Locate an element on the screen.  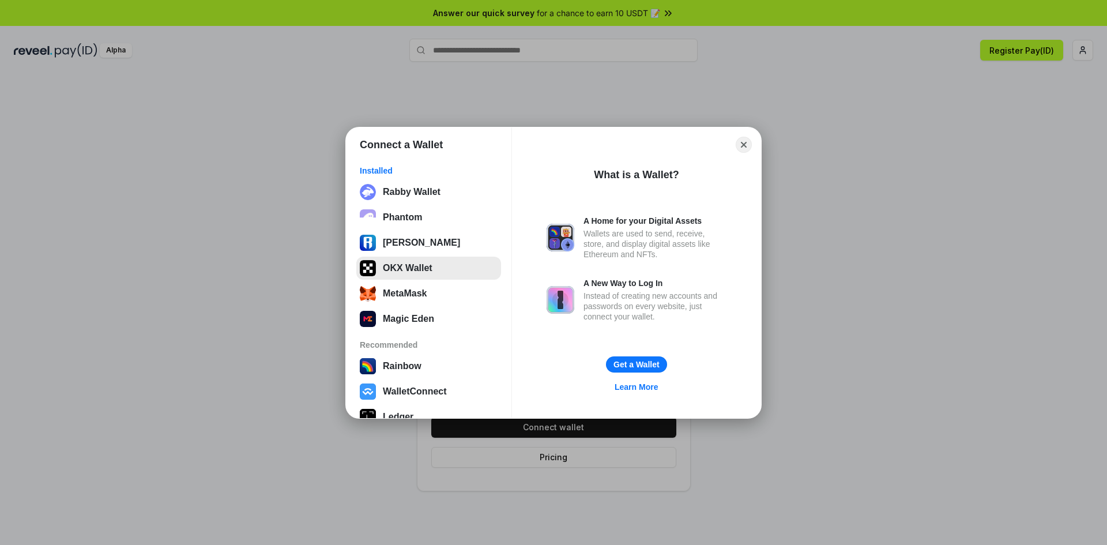
button: MetaMask is located at coordinates (428, 293).